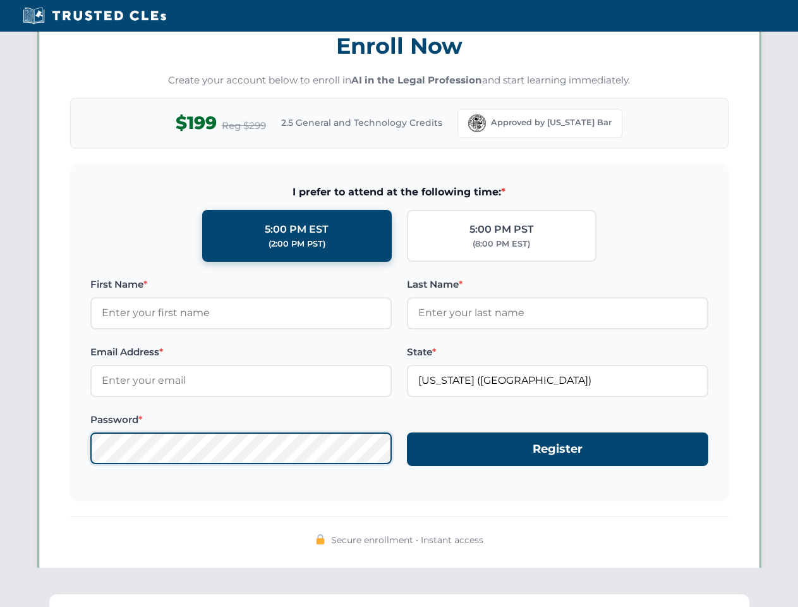 This screenshot has width=798, height=607. I want to click on span: Secure enrollment • Instant access, so click(407, 540).